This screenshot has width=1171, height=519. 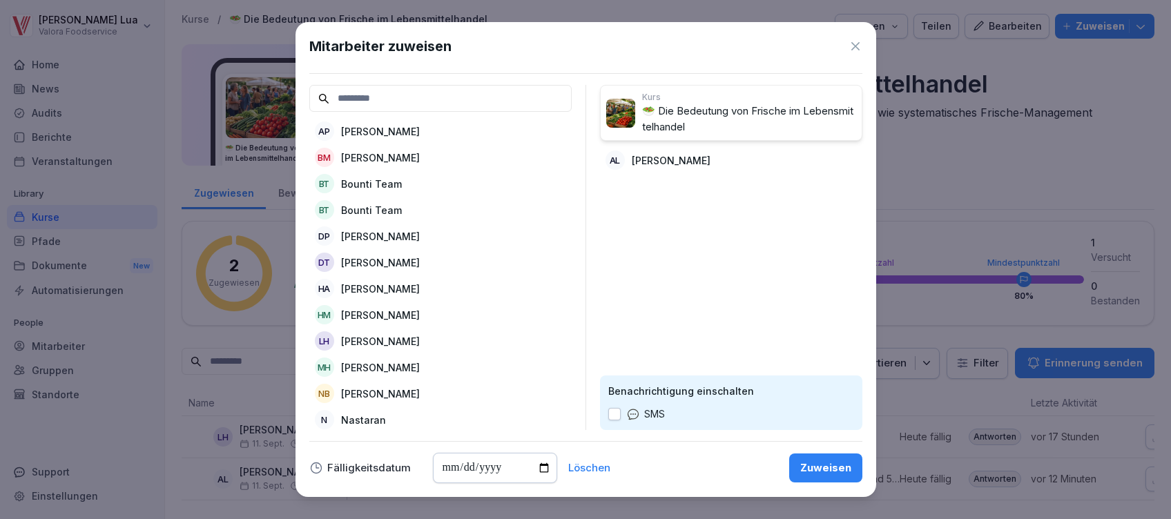 I want to click on div: Zuweisen, so click(x=826, y=468).